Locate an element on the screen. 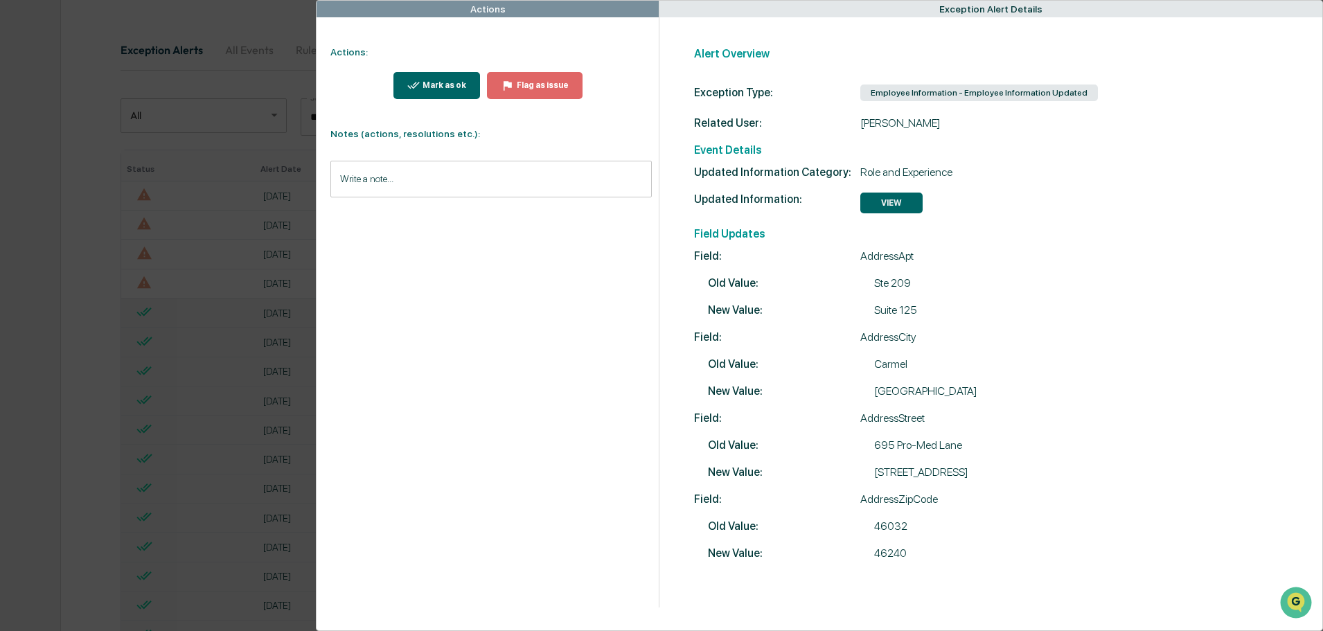 The height and width of the screenshot is (631, 1323). div: Employee Information - Employee Information Updated is located at coordinates (979, 93).